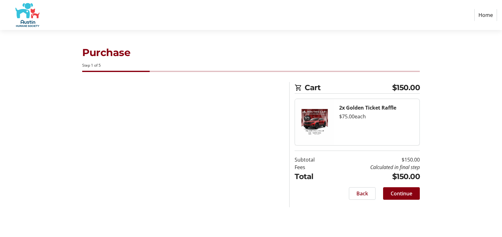 Image resolution: width=502 pixels, height=237 pixels. What do you see at coordinates (312, 167) in the screenshot?
I see `td: Fees` at bounding box center [312, 167].